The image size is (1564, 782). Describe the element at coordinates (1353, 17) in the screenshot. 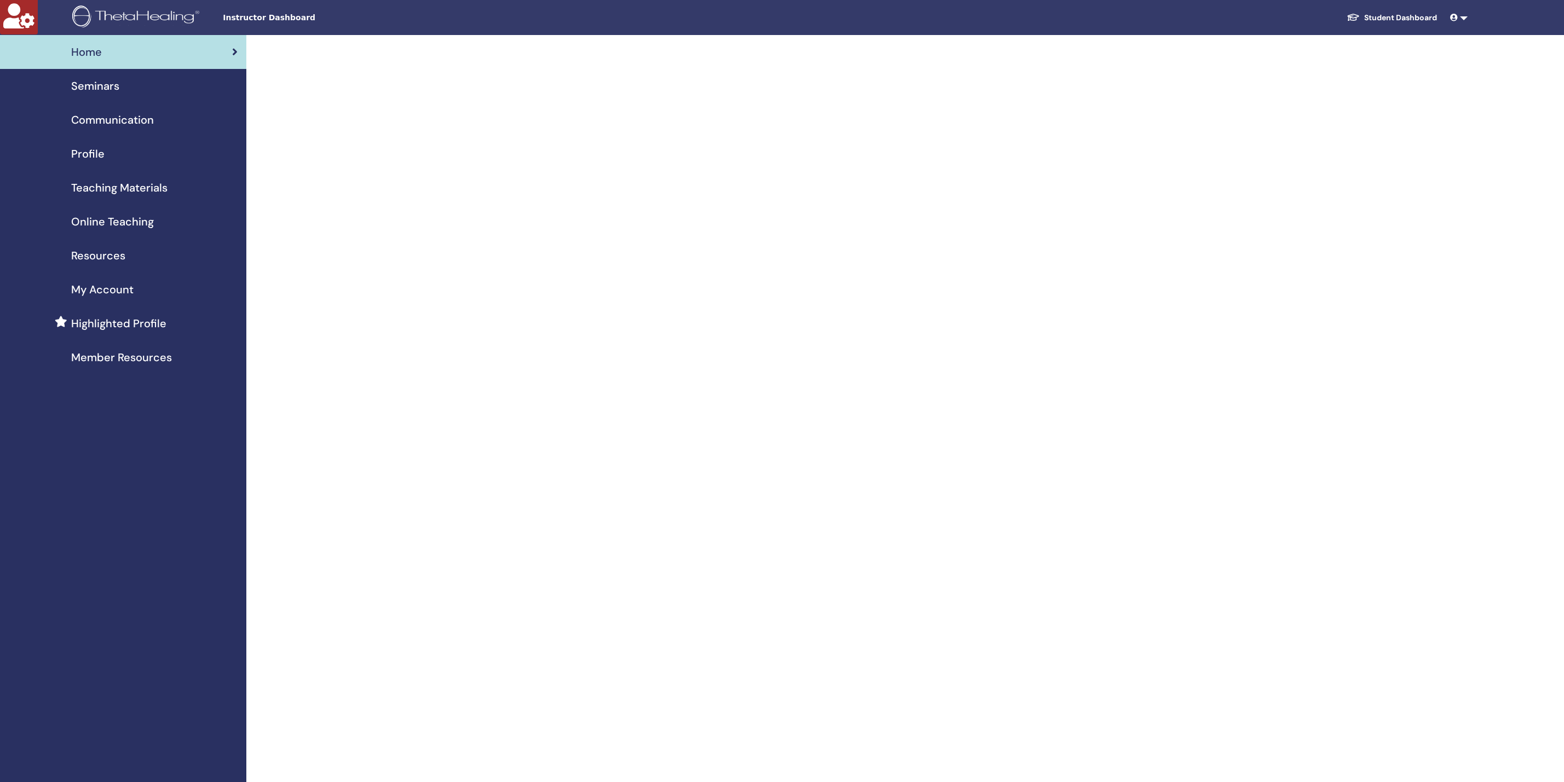

I see `img: graduation-cap-white.svg` at that location.